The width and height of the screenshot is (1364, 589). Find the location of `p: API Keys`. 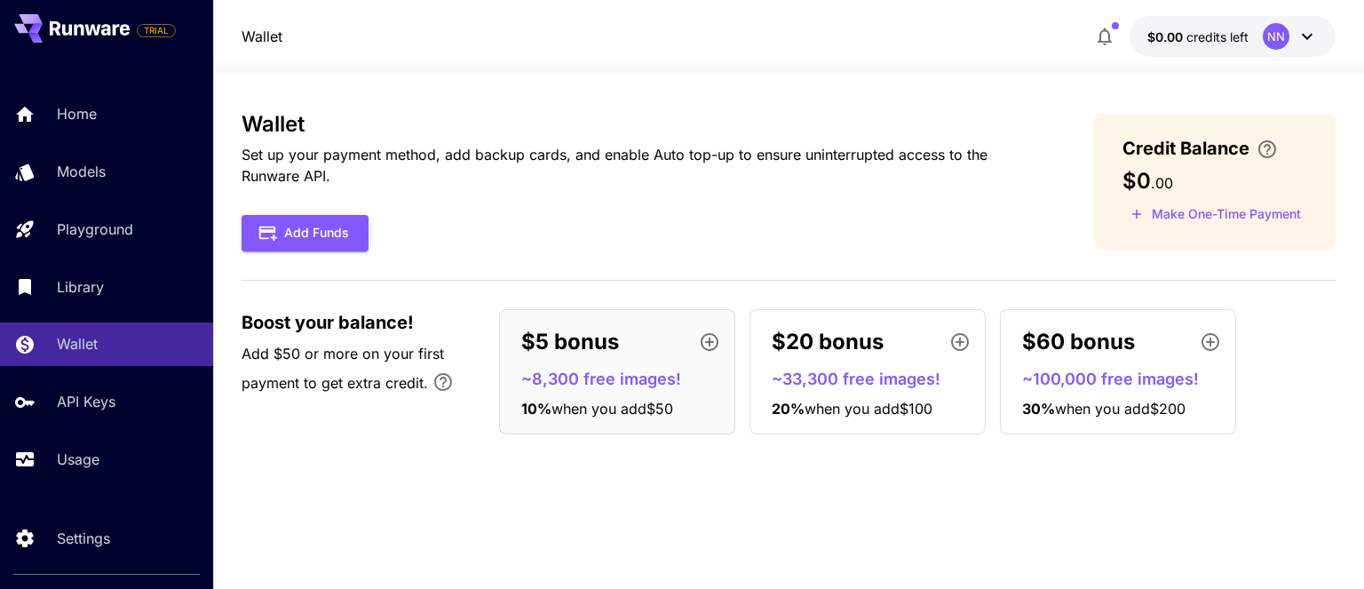

p: API Keys is located at coordinates (86, 401).